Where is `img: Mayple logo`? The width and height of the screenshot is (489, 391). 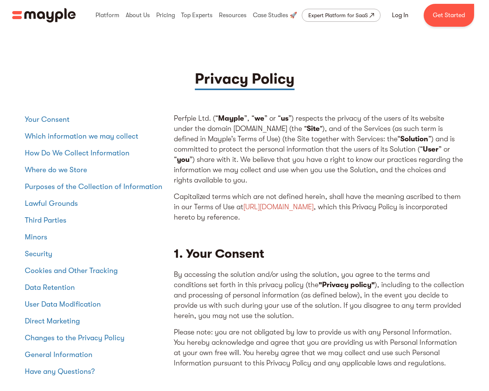
img: Mayple logo is located at coordinates (44, 15).